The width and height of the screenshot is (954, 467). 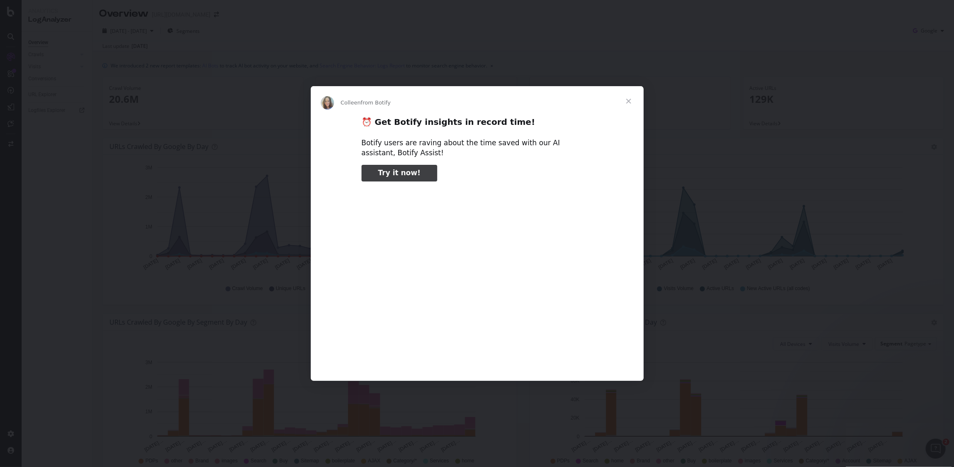 What do you see at coordinates (477, 275) in the screenshot?
I see `video: Play video` at bounding box center [477, 275].